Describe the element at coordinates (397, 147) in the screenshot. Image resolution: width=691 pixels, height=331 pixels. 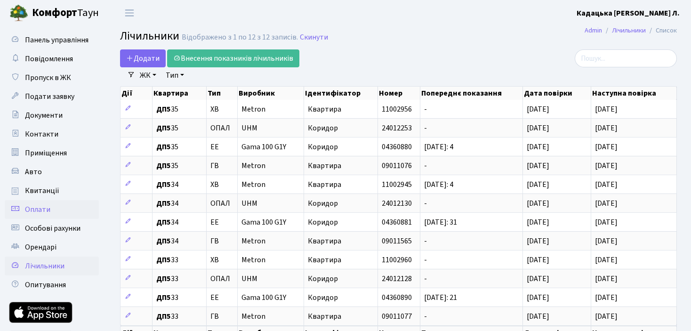
I see `span: 04360880` at that location.